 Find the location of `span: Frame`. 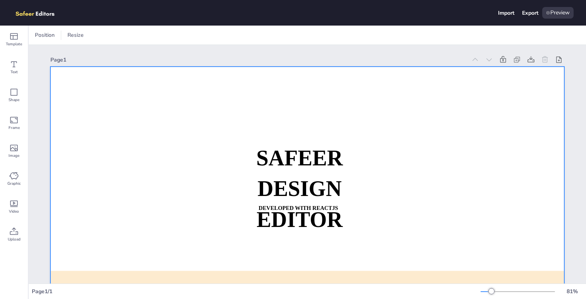

span: Frame is located at coordinates (14, 128).